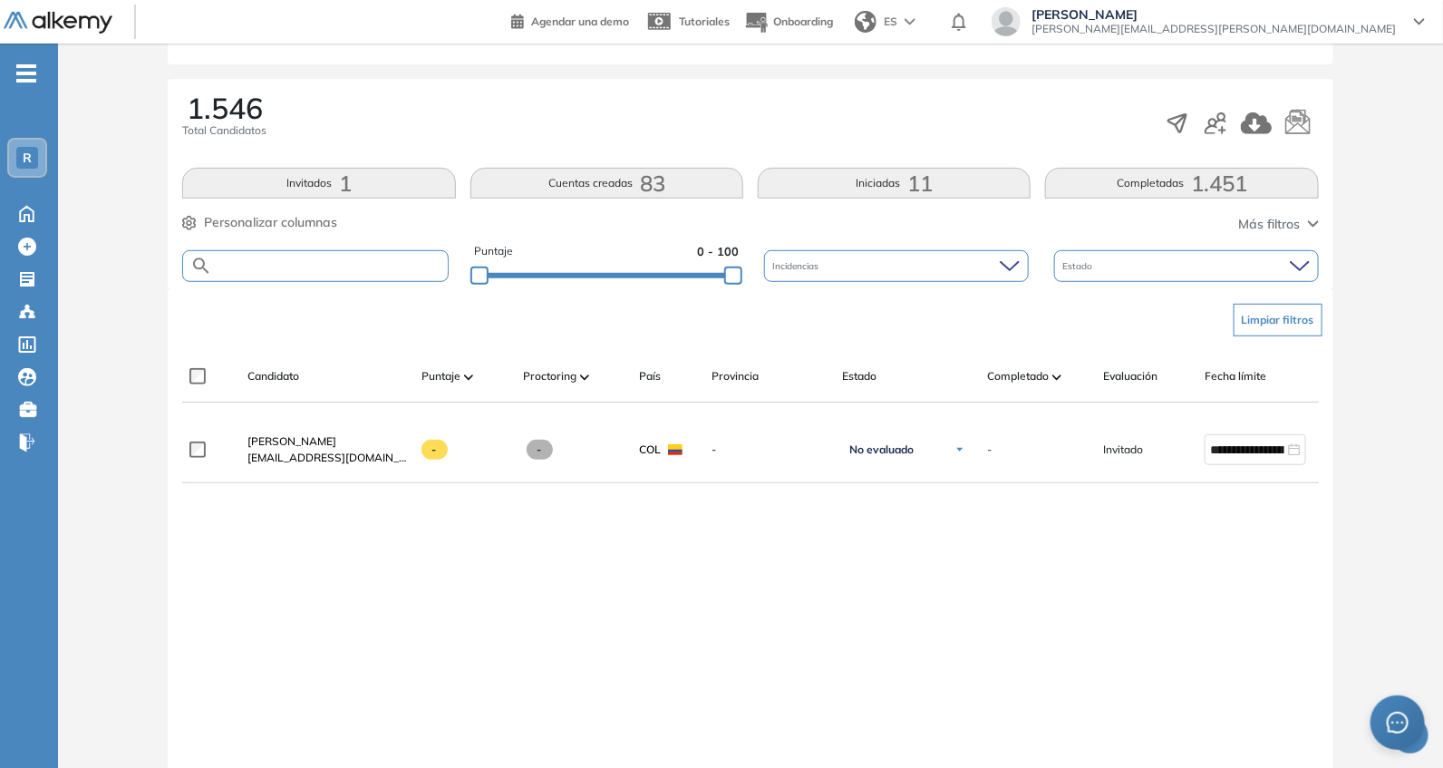  Describe the element at coordinates (1235, 376) in the screenshot. I see `span: Fecha límite` at that location.